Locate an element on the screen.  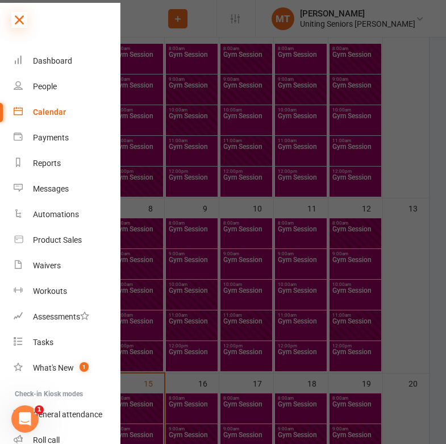
div: General attendance is located at coordinates (68, 414).